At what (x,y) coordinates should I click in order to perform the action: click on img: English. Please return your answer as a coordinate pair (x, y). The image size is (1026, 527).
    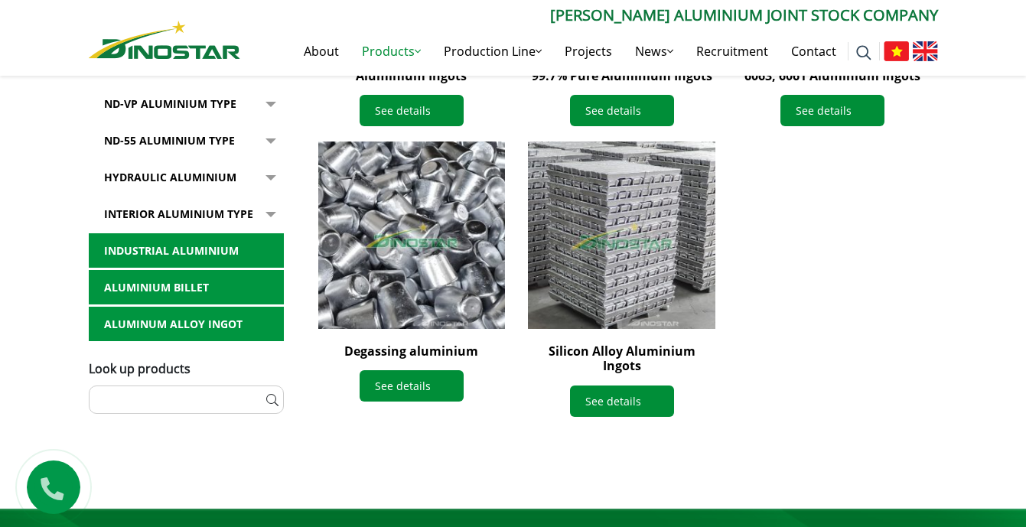
    Looking at the image, I should click on (925, 51).